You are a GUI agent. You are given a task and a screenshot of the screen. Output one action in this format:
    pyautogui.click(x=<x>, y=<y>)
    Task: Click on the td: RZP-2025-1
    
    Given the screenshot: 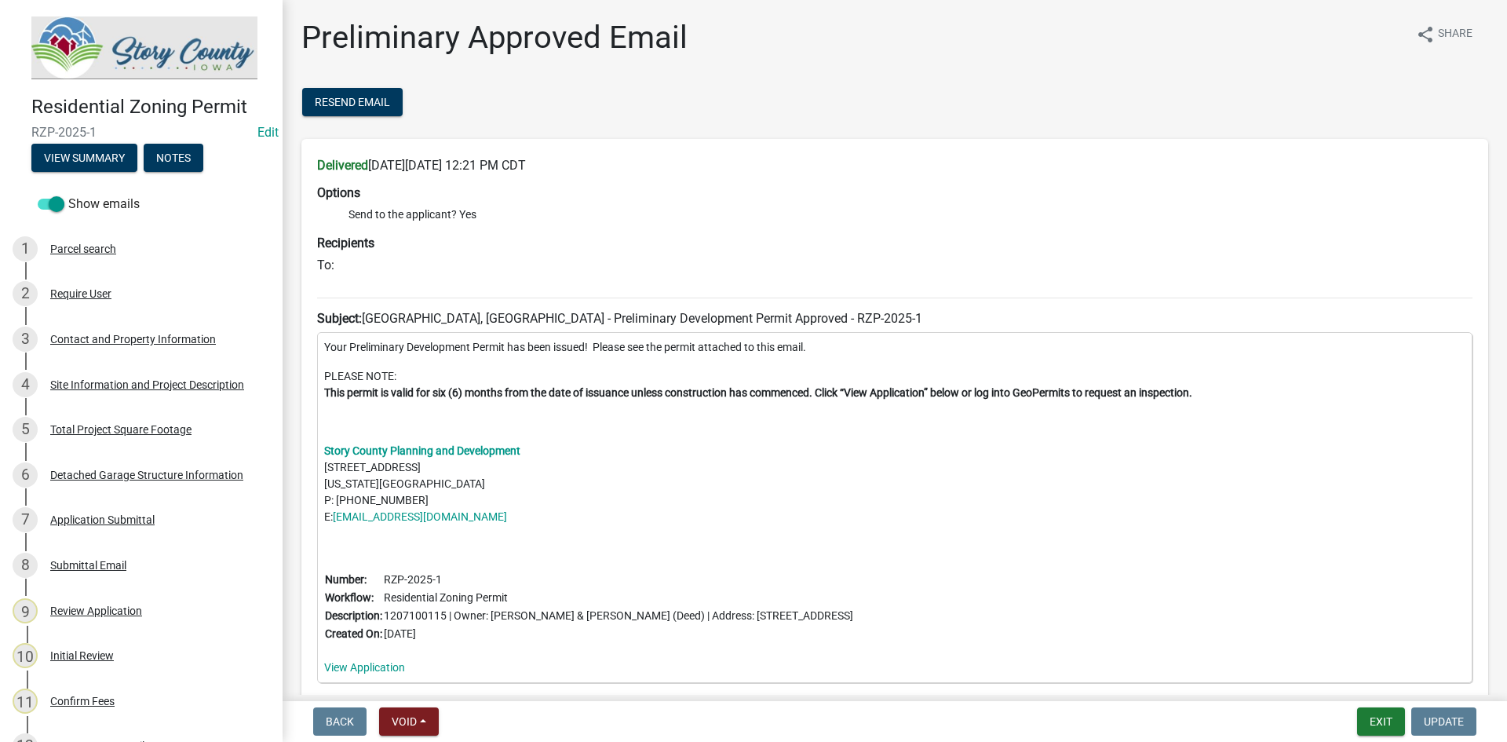 What is the action you would take?
    pyautogui.click(x=619, y=579)
    